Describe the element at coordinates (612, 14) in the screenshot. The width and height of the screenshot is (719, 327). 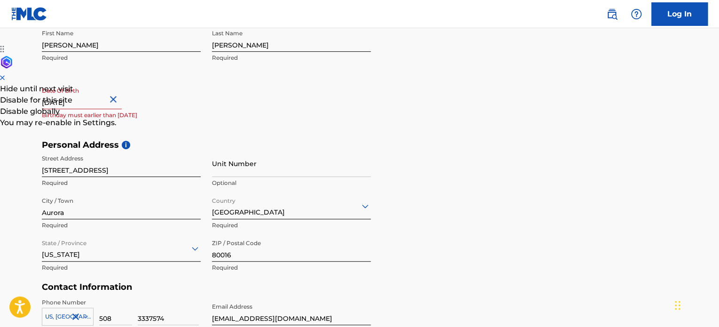
I see `a: Public Search` at that location.